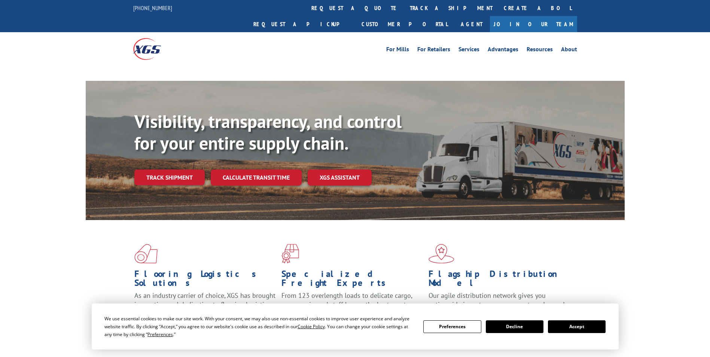 This screenshot has height=357, width=710. Describe the element at coordinates (441, 254) in the screenshot. I see `img: xgs-icon-flagship-distribution-model-red` at that location.